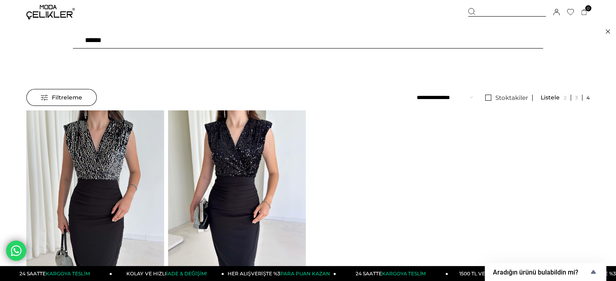 This screenshot has width=616, height=281. I want to click on a: 1500 TL VE ÜZERİÜCRETSİZ KARGO, so click(504, 274).